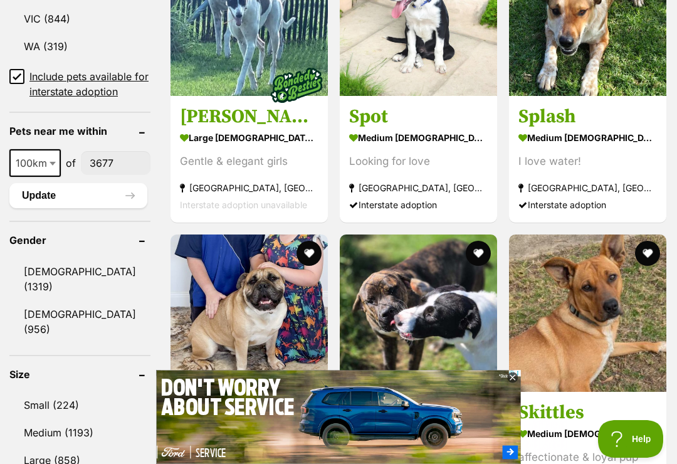 This screenshot has width=677, height=464. Describe the element at coordinates (80, 405) in the screenshot. I see `a: Small (224)` at that location.